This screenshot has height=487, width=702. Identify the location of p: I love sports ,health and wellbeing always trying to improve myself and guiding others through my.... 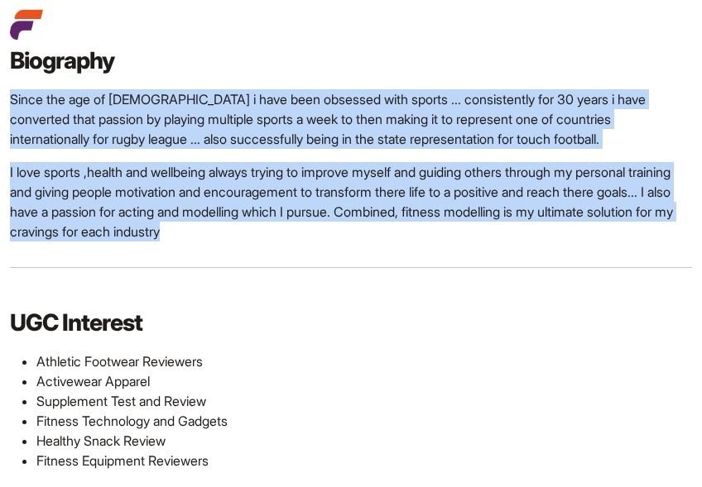
(351, 202).